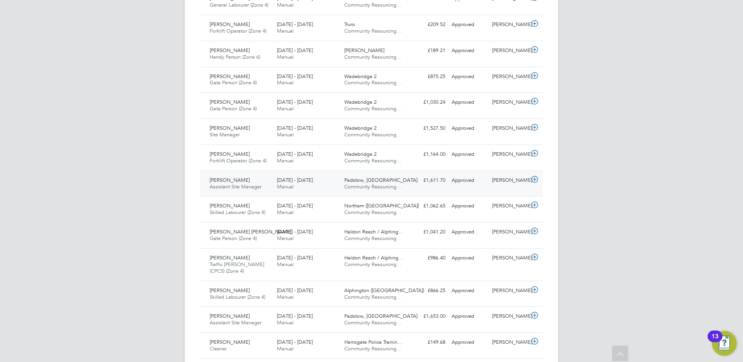 This screenshot has width=743, height=362. Describe the element at coordinates (218, 349) in the screenshot. I see `span: Cleaner` at that location.